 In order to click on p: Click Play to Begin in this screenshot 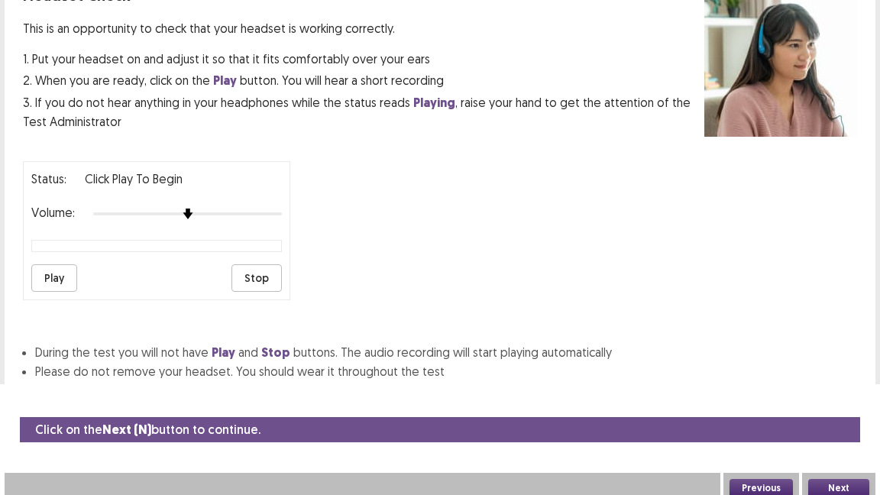, I will do `click(134, 179)`.